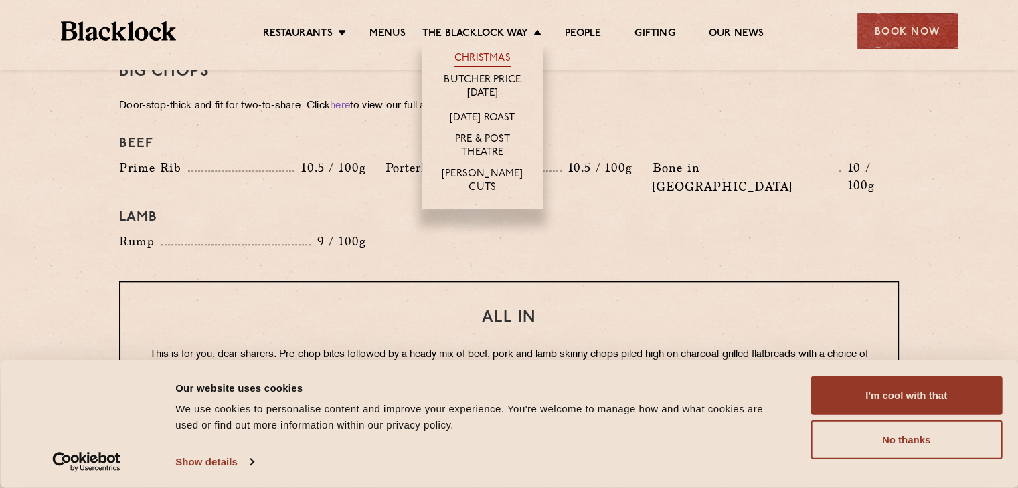 The width and height of the screenshot is (1018, 488). I want to click on h3: All In, so click(508, 318).